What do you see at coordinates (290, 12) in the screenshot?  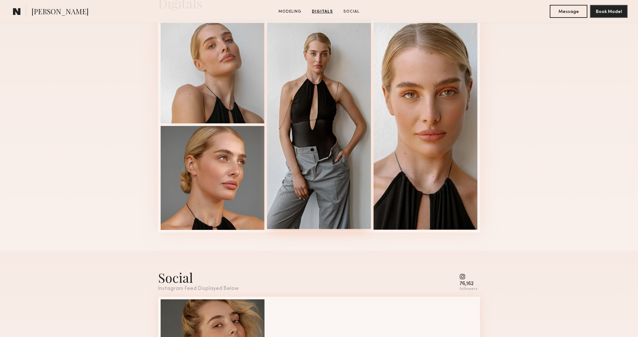 I see `a: Modeling` at bounding box center [290, 12].